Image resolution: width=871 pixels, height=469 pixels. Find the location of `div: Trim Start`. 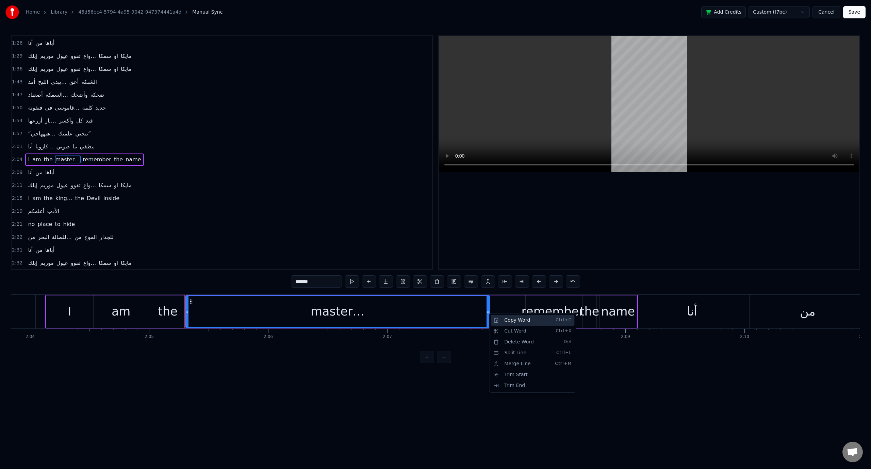

div: Trim Start is located at coordinates (533, 375).